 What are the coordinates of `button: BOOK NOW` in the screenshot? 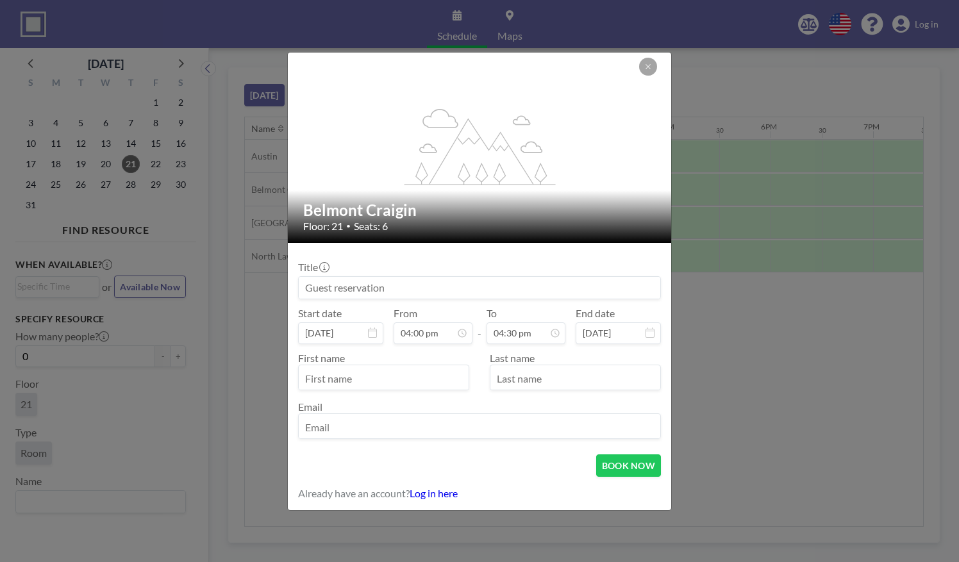 It's located at (628, 465).